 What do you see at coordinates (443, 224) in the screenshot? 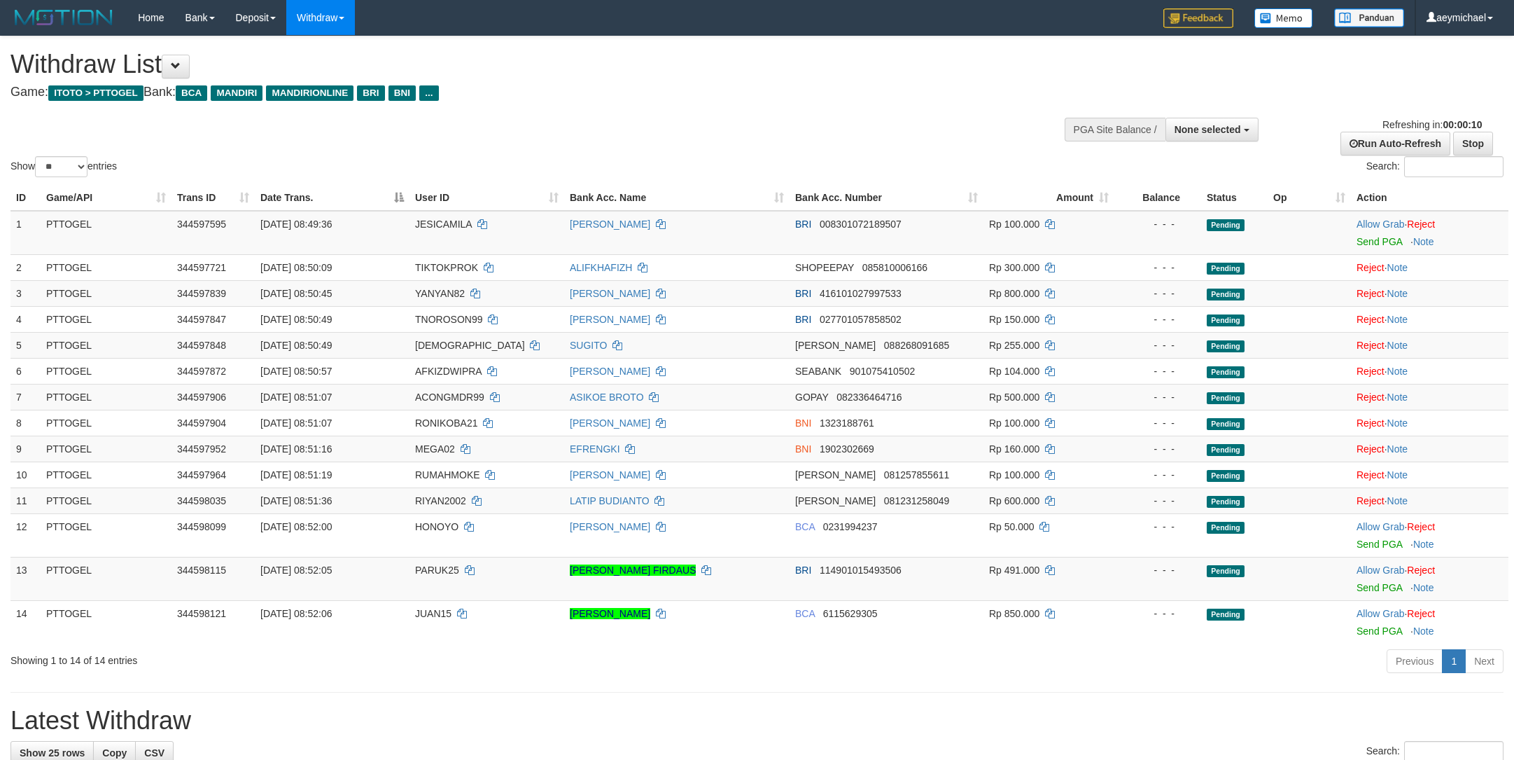
I see `span: JESICAMILA` at bounding box center [443, 224].